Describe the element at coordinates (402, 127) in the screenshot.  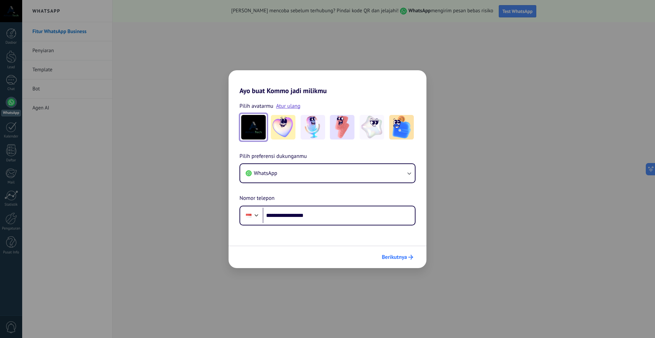
I see `img: -5.jpeg` at that location.